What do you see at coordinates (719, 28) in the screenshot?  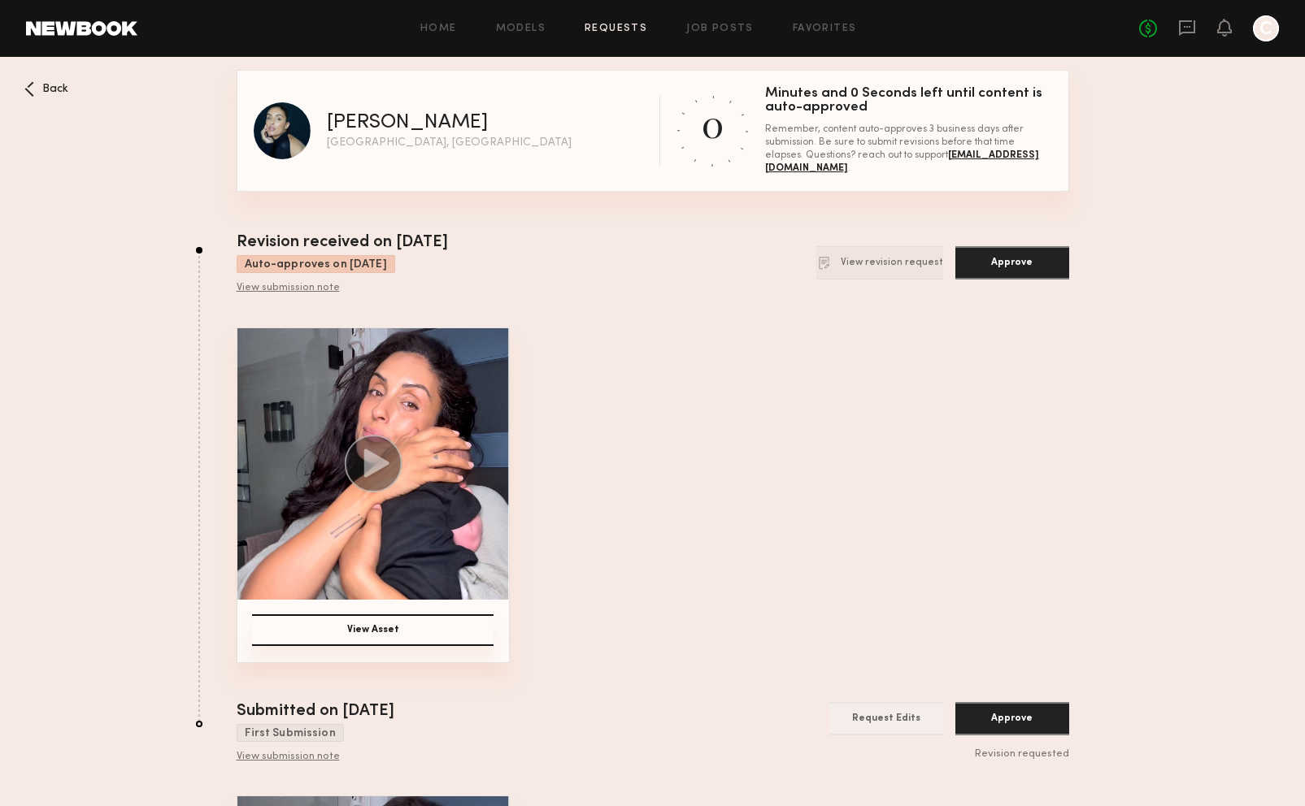 I see `a: Job Posts` at bounding box center [719, 28].